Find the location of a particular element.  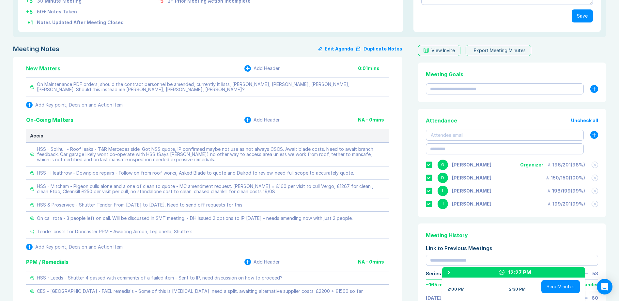

div: 199 / 201 ( 99 %) is located at coordinates (566, 204).